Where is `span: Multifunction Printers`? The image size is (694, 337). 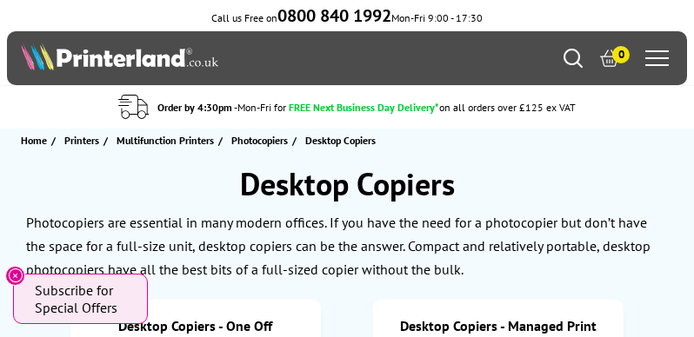 span: Multifunction Printers is located at coordinates (165, 140).